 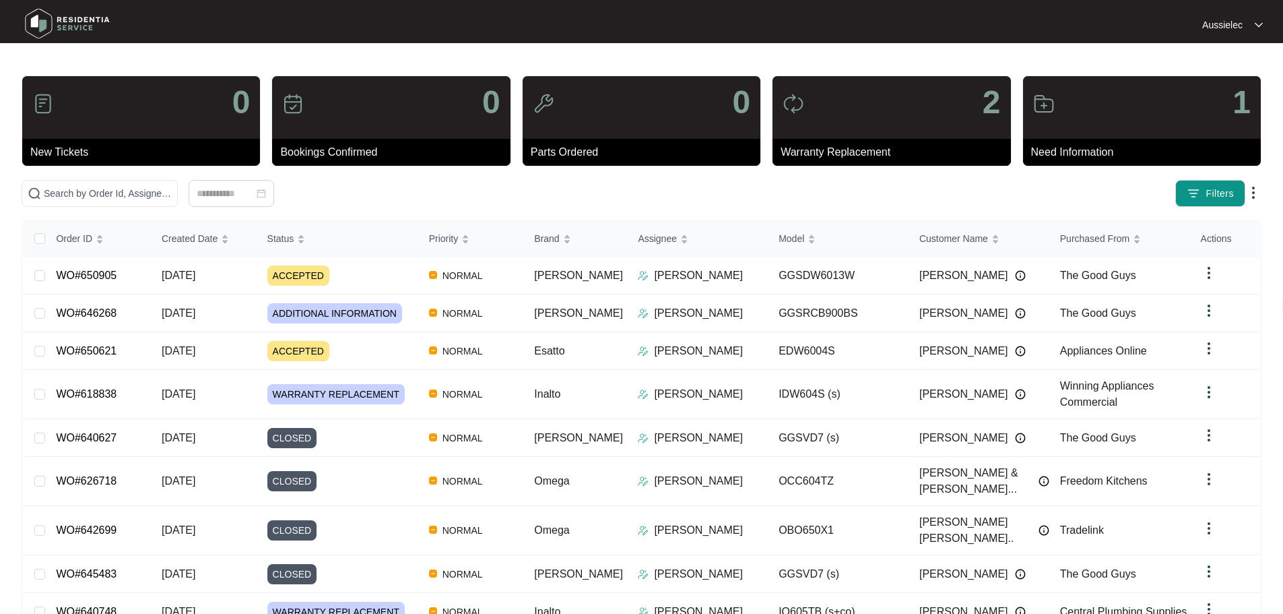 What do you see at coordinates (1146, 152) in the screenshot?
I see `p: Need Information` at bounding box center [1146, 152].